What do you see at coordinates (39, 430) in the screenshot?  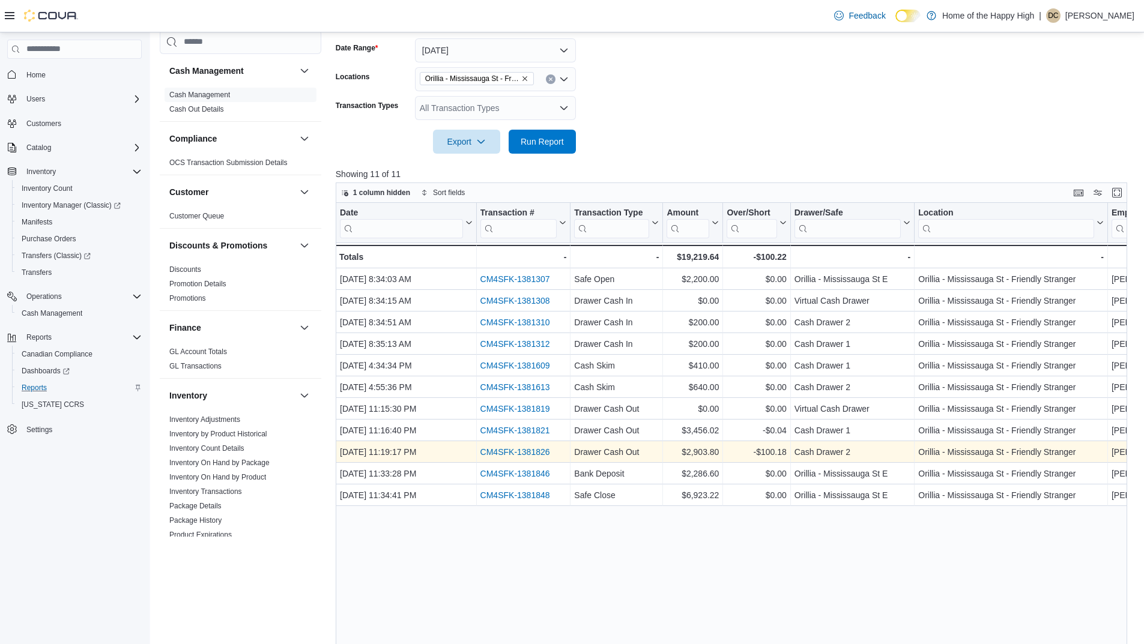 I see `a: Settings` at bounding box center [39, 430].